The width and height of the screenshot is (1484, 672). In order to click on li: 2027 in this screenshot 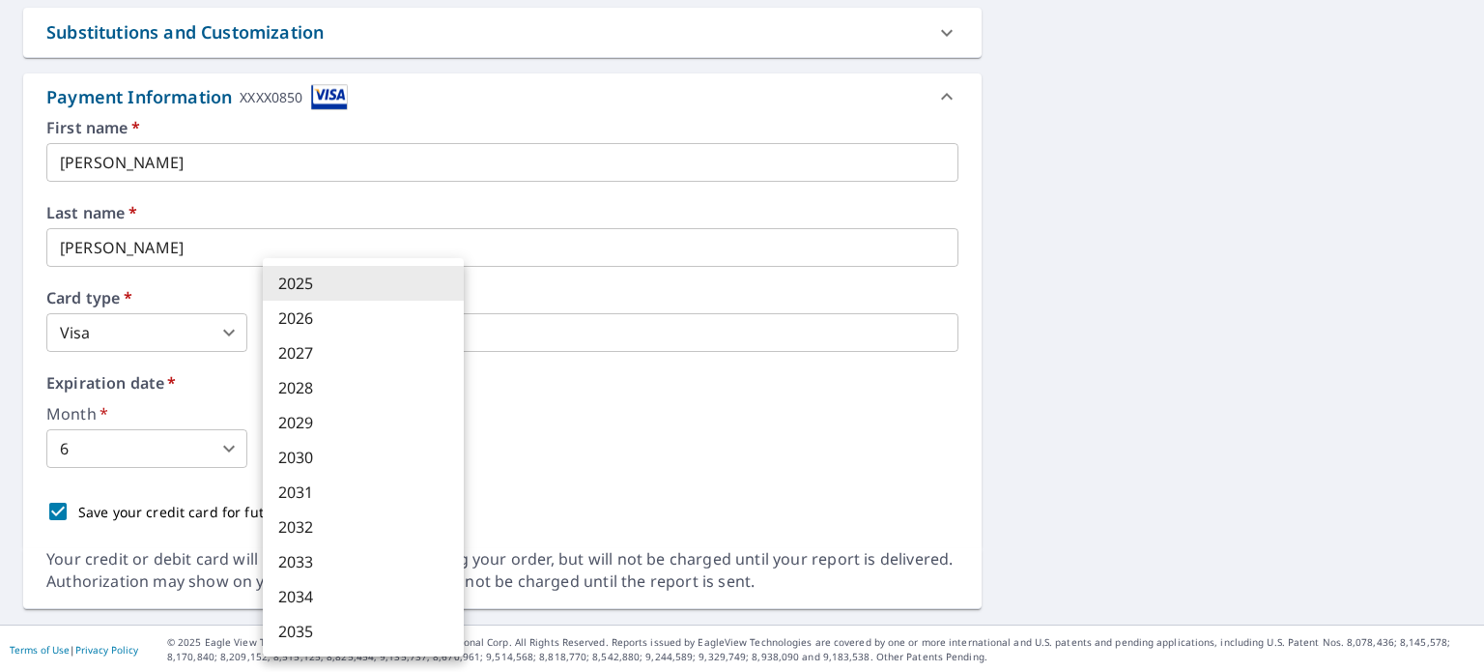, I will do `click(363, 353)`.